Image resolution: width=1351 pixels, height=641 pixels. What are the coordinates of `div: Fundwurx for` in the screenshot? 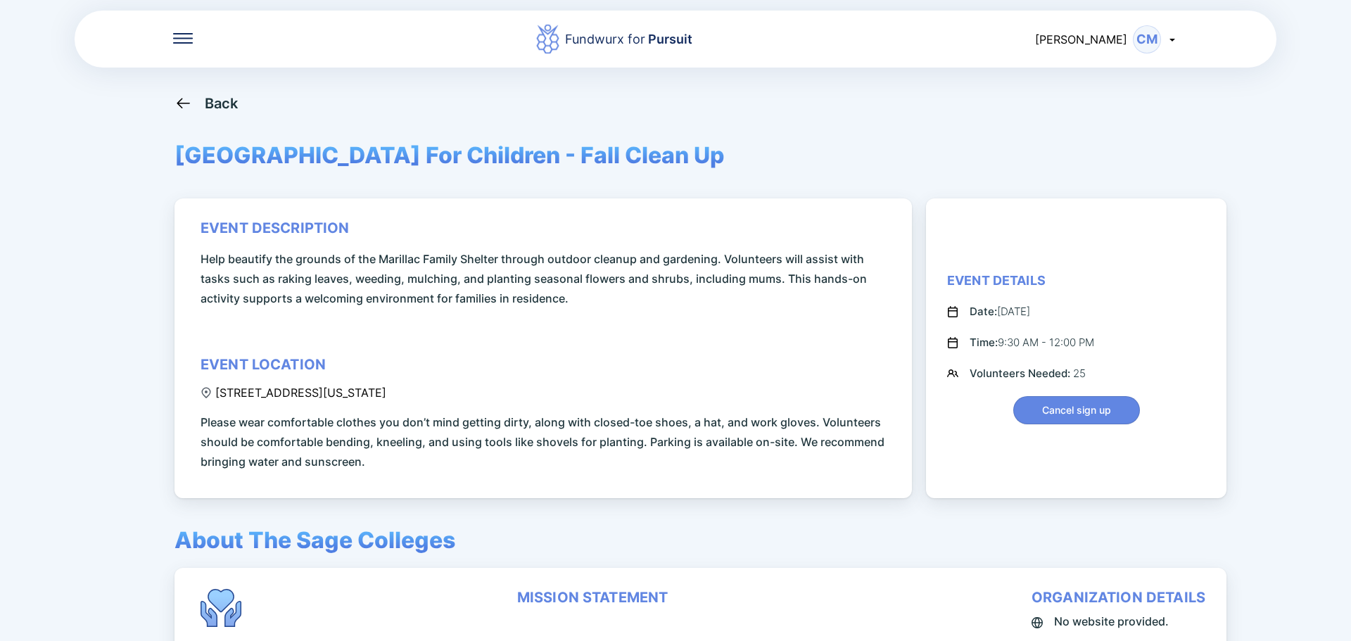 It's located at (628, 39).